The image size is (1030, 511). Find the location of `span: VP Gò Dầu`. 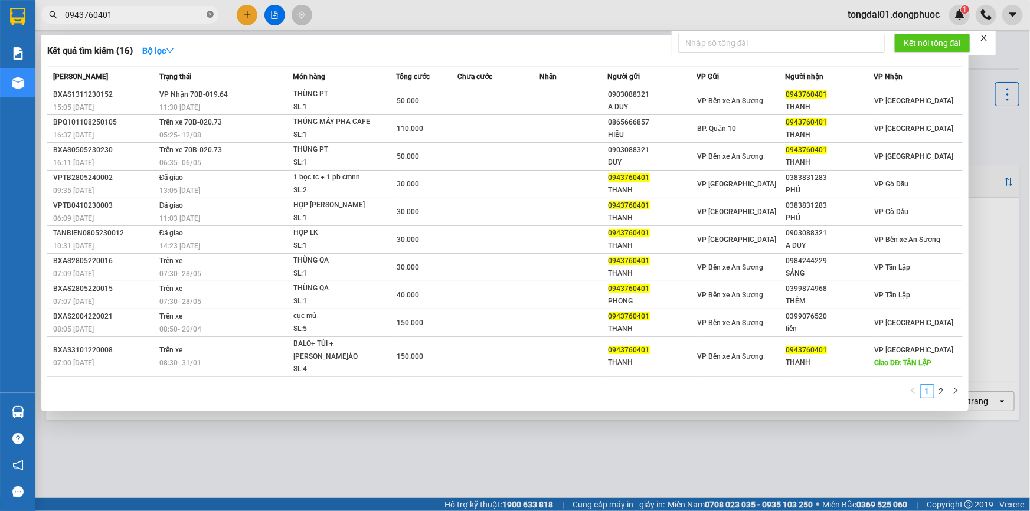

span: VP Gò Dầu is located at coordinates (891, 184).